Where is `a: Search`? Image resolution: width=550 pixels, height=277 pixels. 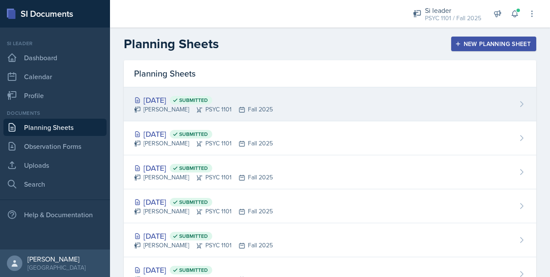 a: Search is located at coordinates (55, 184).